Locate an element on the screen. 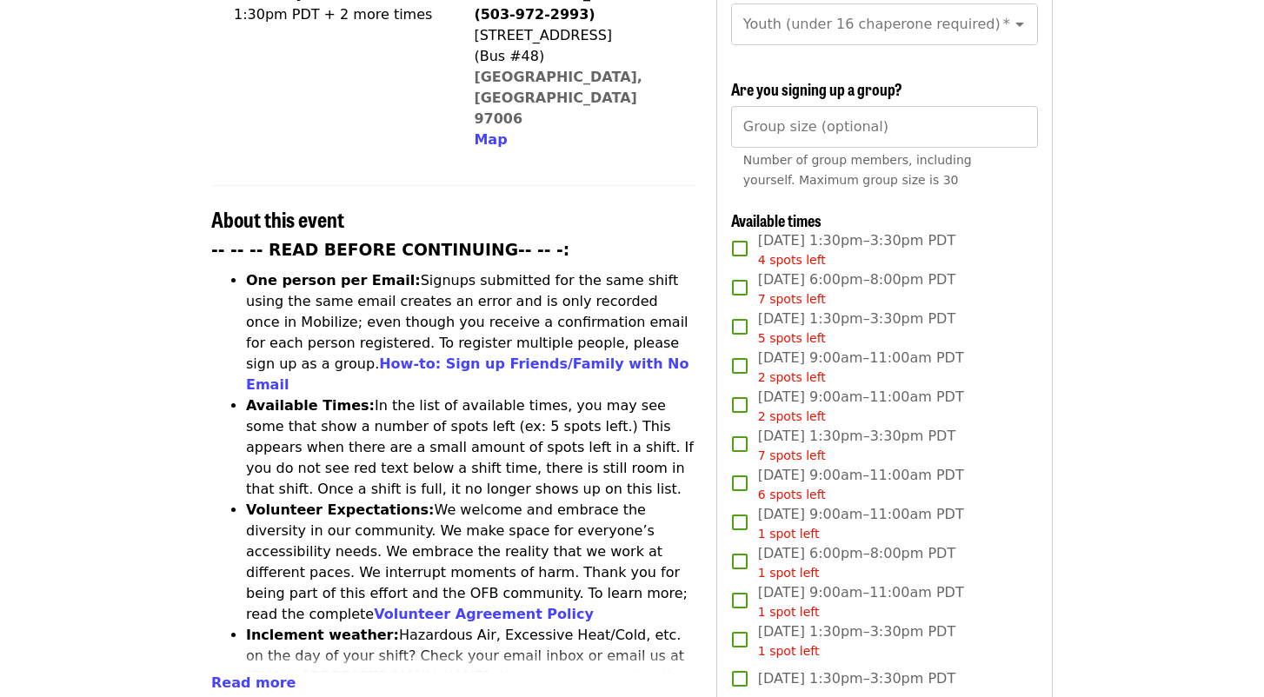  span: About this event is located at coordinates (277, 218).